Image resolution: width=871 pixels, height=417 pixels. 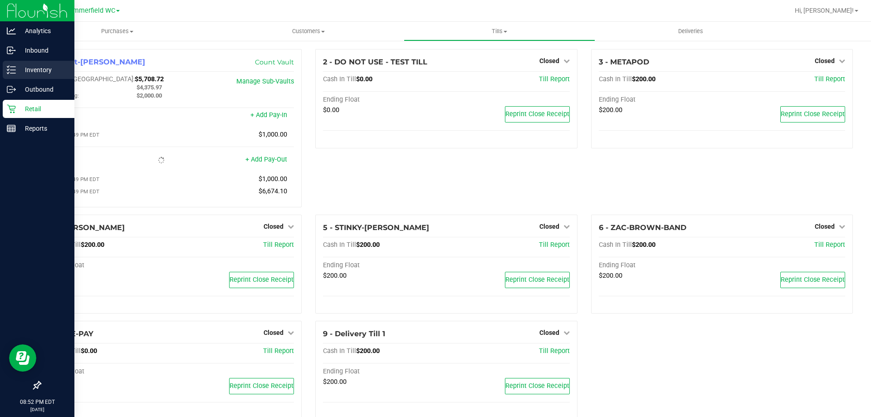 What do you see at coordinates (43, 89) in the screenshot?
I see `p: Outbound` at bounding box center [43, 89].